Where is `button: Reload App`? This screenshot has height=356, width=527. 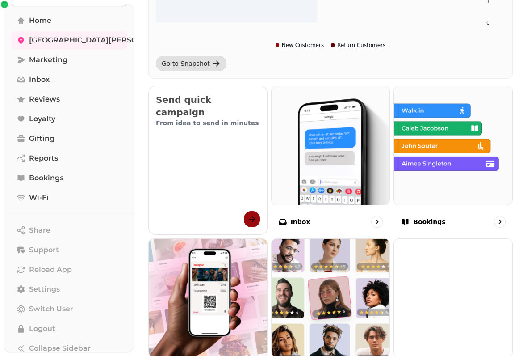 button: Reload App is located at coordinates (69, 269).